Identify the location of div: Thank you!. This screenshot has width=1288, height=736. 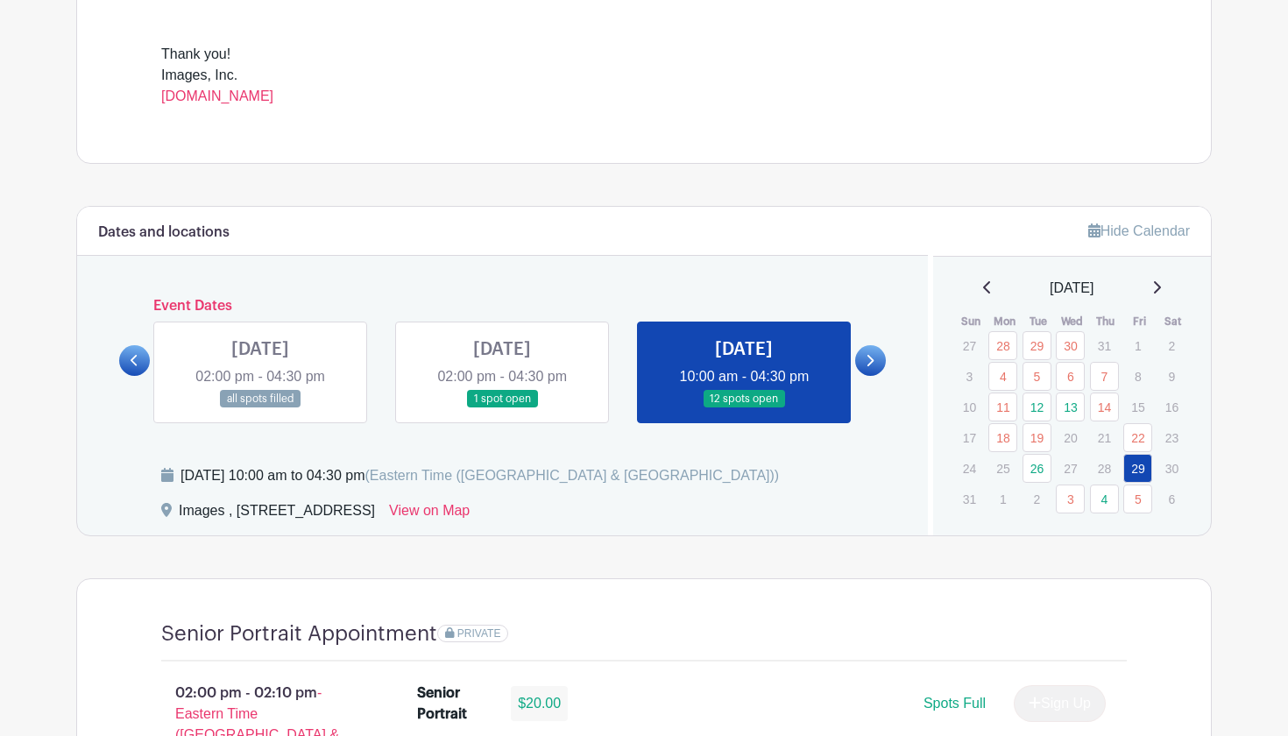
(644, 54).